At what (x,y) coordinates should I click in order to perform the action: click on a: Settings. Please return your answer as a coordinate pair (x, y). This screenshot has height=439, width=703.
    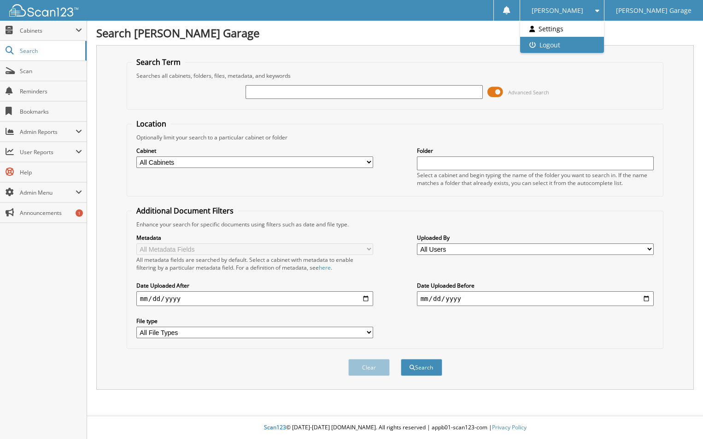
    Looking at the image, I should click on (562, 29).